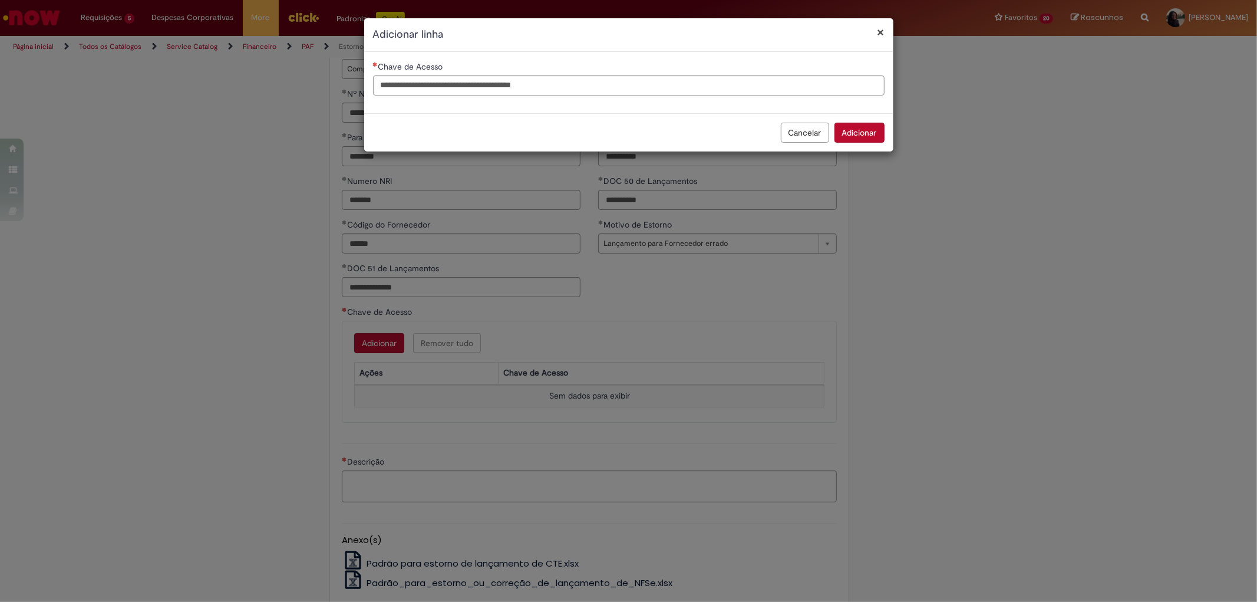 The width and height of the screenshot is (1257, 602). I want to click on h2: Adicionar linha, so click(629, 35).